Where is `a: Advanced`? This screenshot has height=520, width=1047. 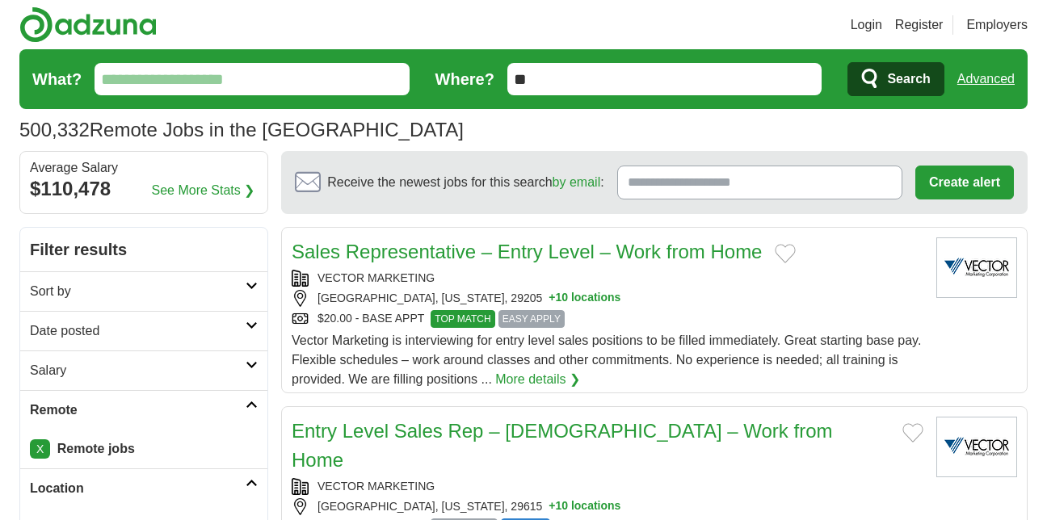 a: Advanced is located at coordinates (986, 79).